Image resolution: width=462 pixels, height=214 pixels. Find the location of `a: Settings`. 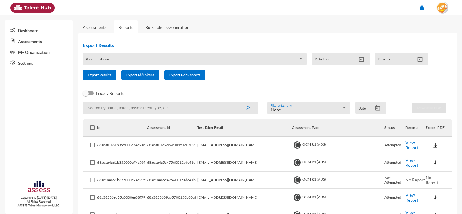

a: Settings is located at coordinates (39, 63).